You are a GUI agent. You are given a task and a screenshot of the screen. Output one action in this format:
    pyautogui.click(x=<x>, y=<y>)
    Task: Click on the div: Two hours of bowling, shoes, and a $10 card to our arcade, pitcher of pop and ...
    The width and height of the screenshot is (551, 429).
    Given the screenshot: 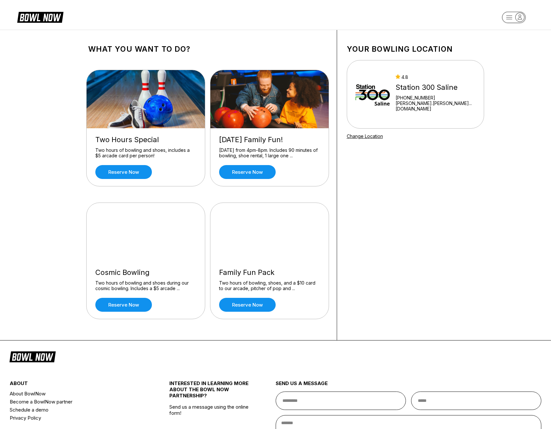 What is the action you would take?
    pyautogui.click(x=270, y=286)
    